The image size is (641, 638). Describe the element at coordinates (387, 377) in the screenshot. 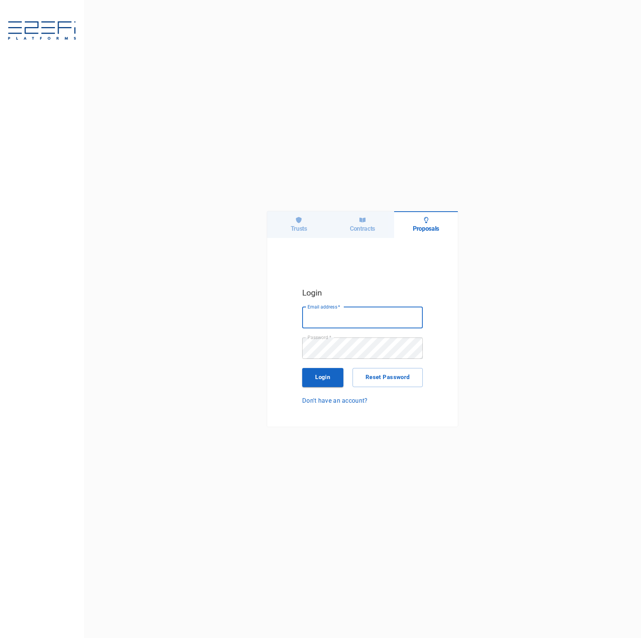

I see `button: Reset Password` at that location.